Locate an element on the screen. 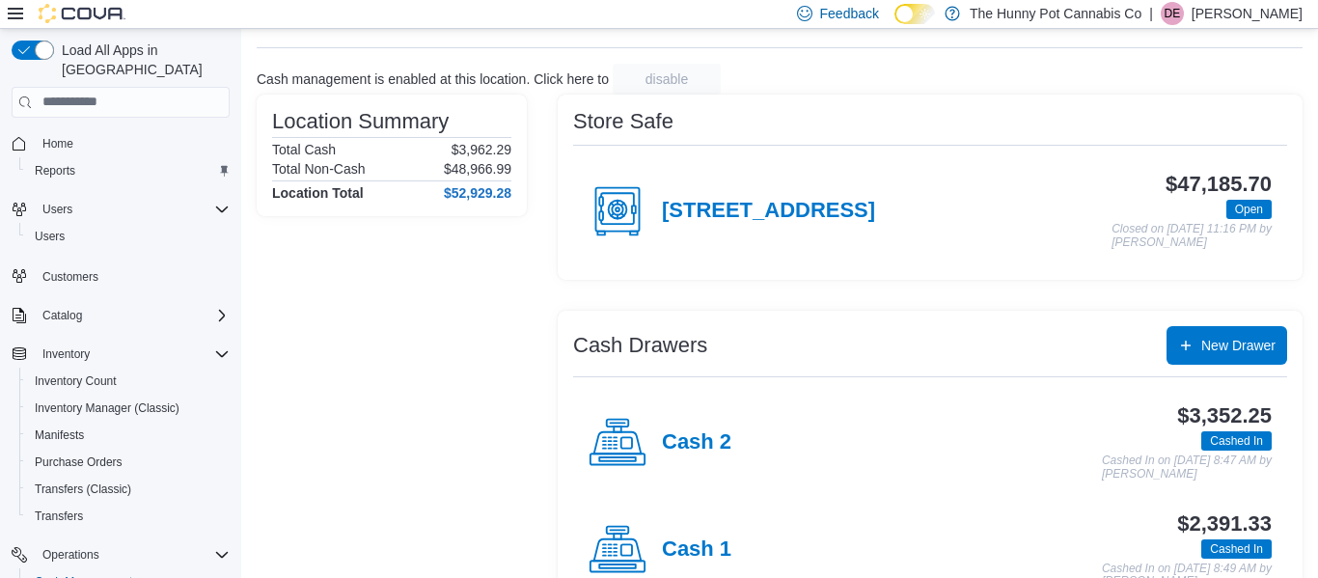 Image resolution: width=1318 pixels, height=578 pixels. h6: Total Cash is located at coordinates (304, 150).